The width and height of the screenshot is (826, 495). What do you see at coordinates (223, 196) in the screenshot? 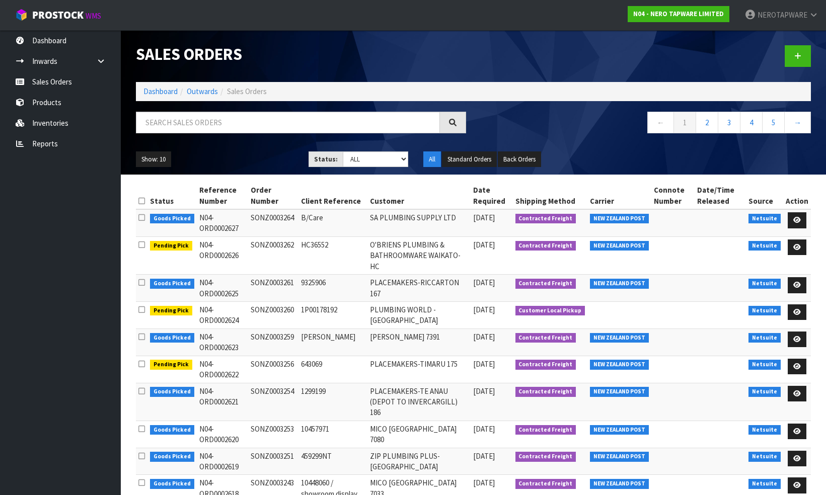
I see `th: Reference Number` at bounding box center [223, 196].